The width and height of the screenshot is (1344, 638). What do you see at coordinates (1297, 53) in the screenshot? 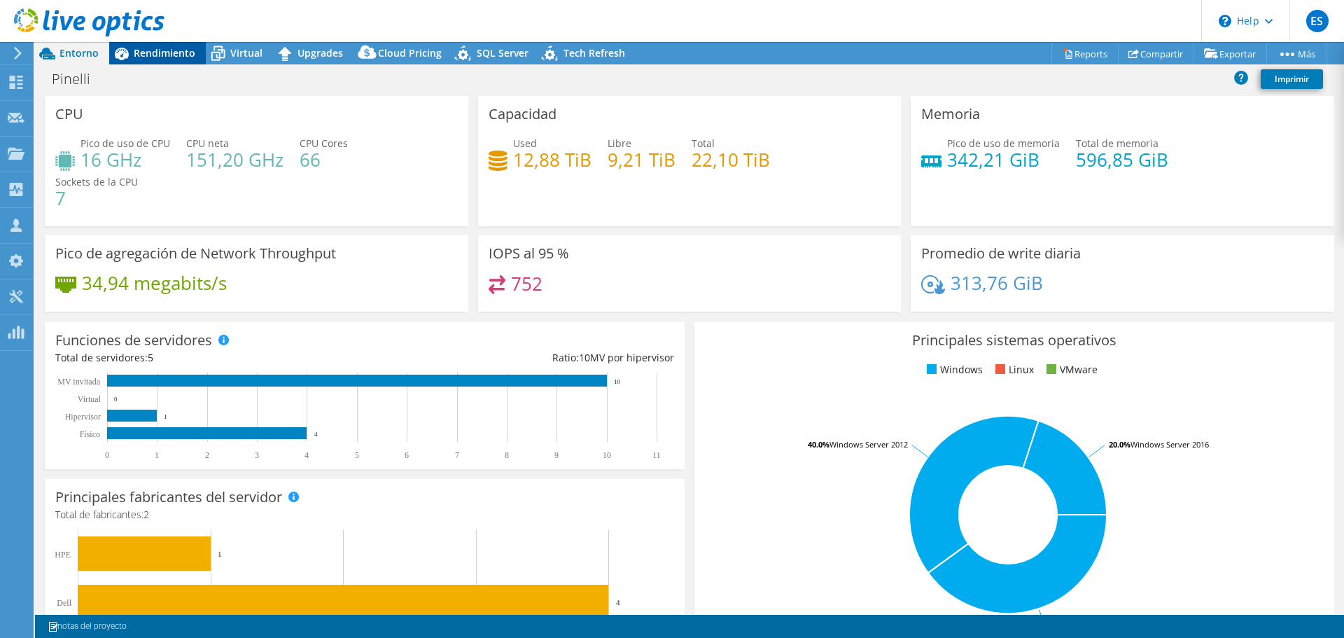
I see `a: Más` at bounding box center [1297, 53].